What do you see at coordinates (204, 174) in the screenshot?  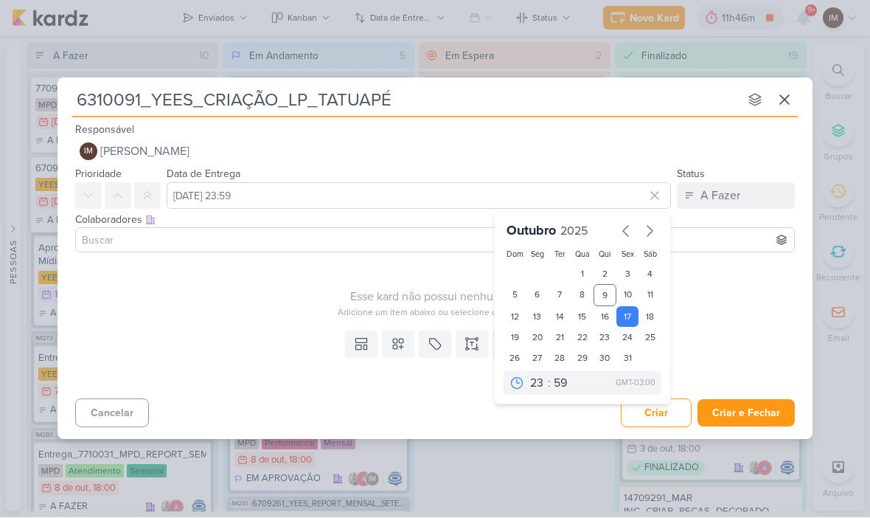 I see `label: Data de Entrega` at bounding box center [204, 174].